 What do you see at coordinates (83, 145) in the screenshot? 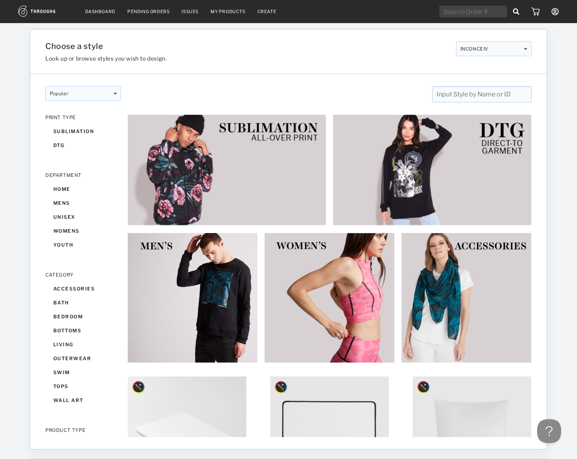
I see `div: dtg` at bounding box center [83, 145].